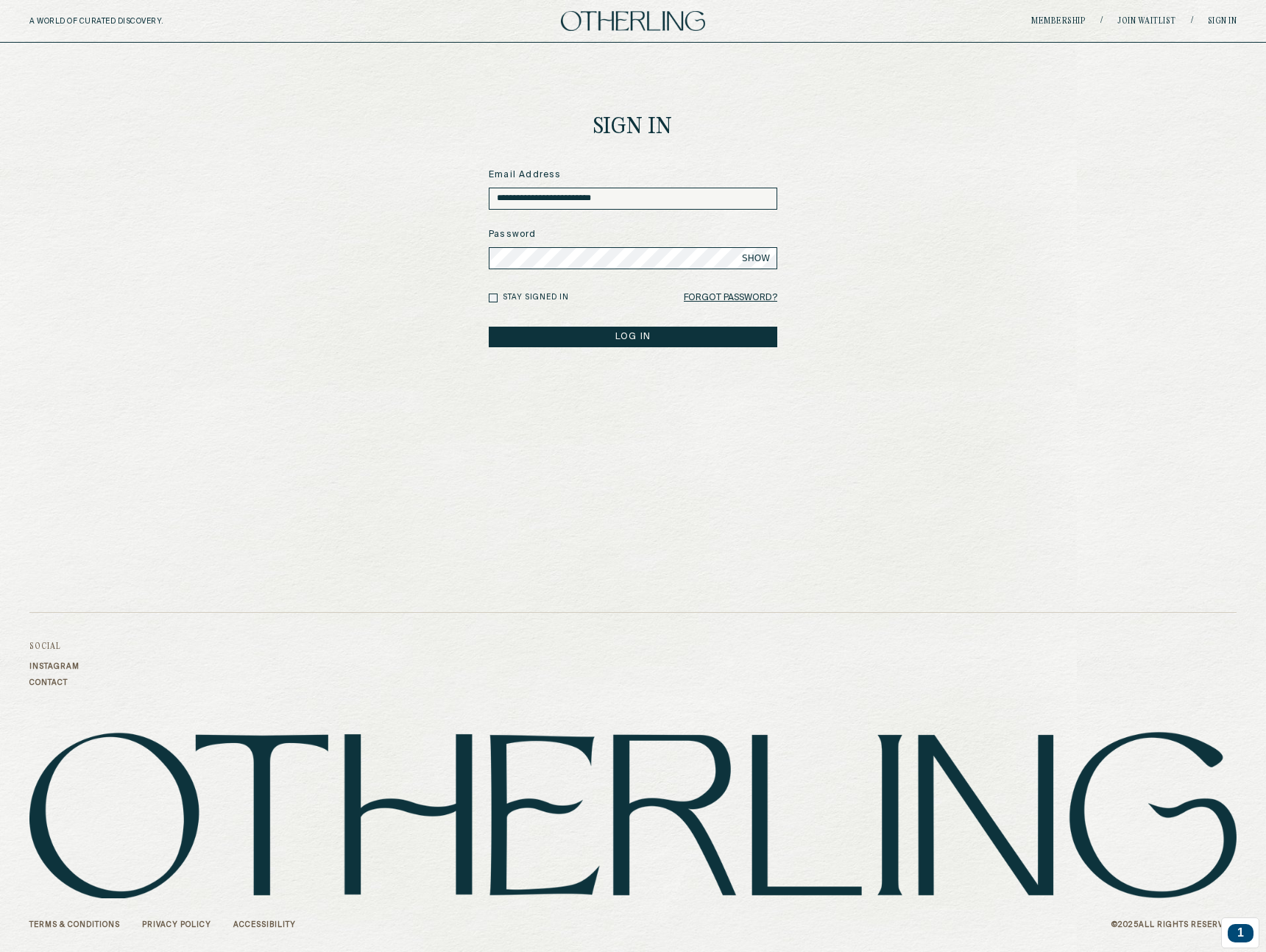 This screenshot has height=952, width=1266. What do you see at coordinates (633, 128) in the screenshot?
I see `h1: Sign In` at bounding box center [633, 128].